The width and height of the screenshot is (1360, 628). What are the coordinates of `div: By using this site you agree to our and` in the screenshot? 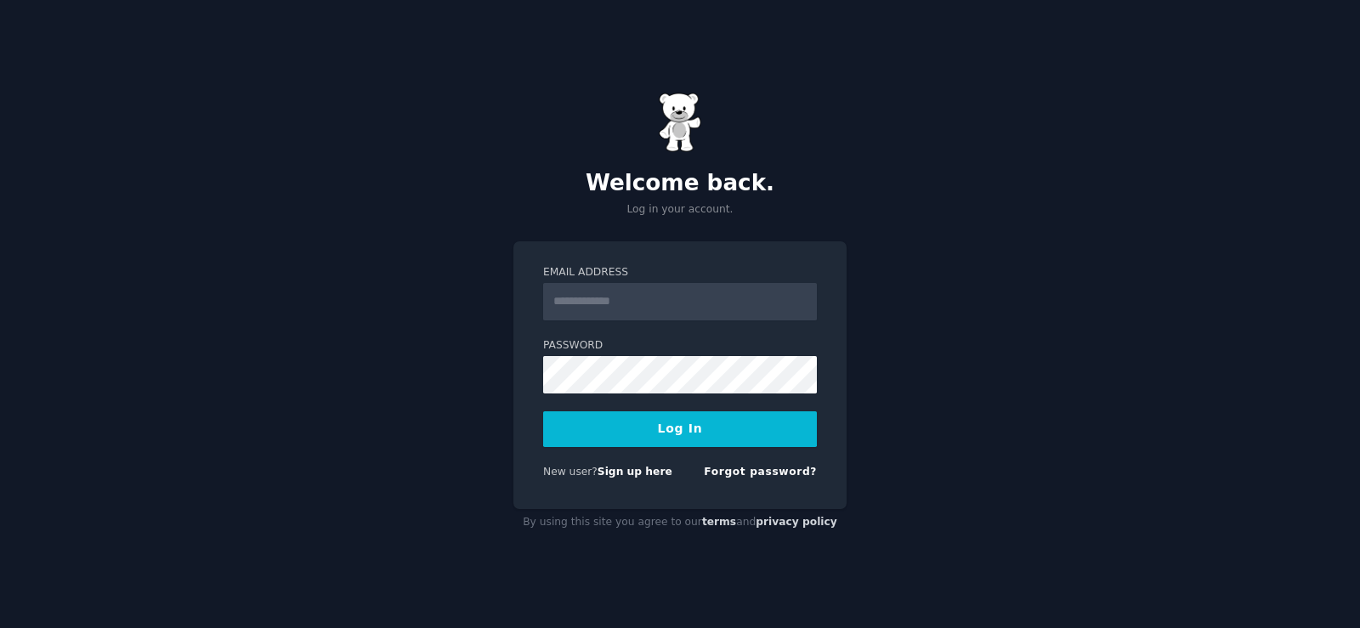 It's located at (680, 523).